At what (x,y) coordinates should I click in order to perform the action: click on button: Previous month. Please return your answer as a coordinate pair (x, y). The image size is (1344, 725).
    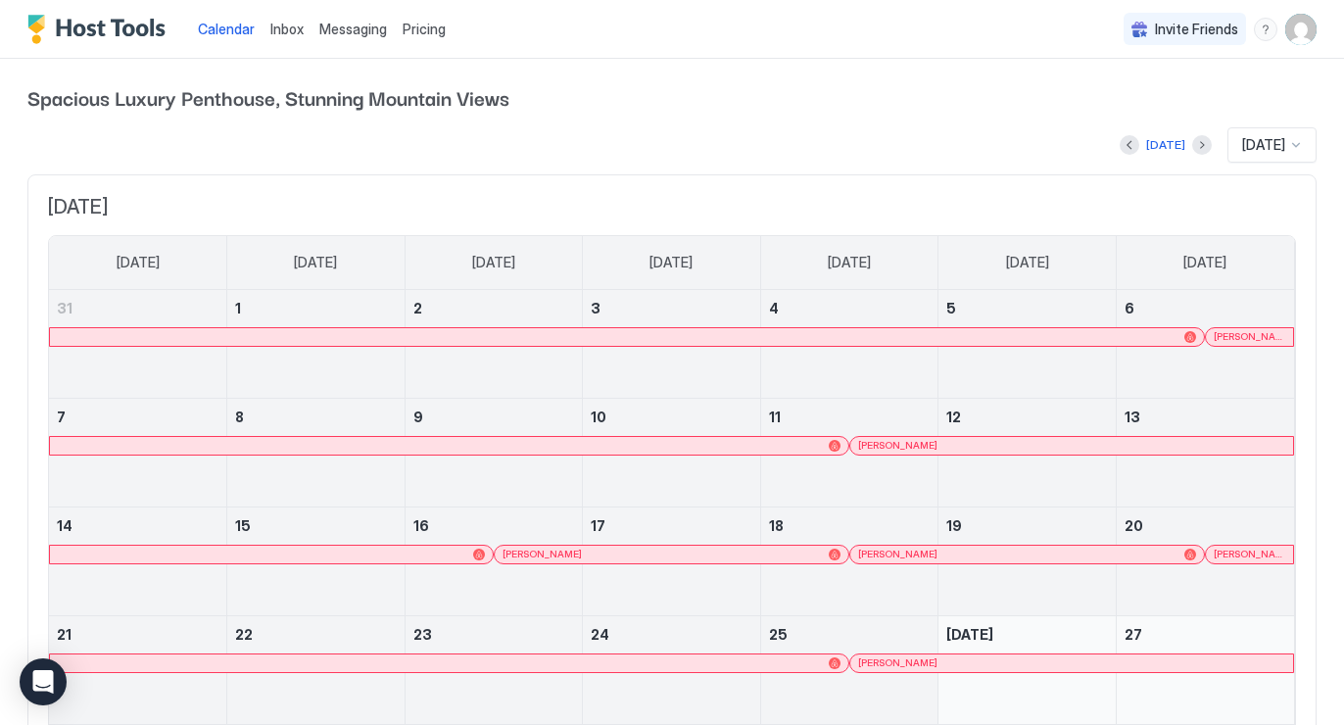
    Looking at the image, I should click on (1130, 145).